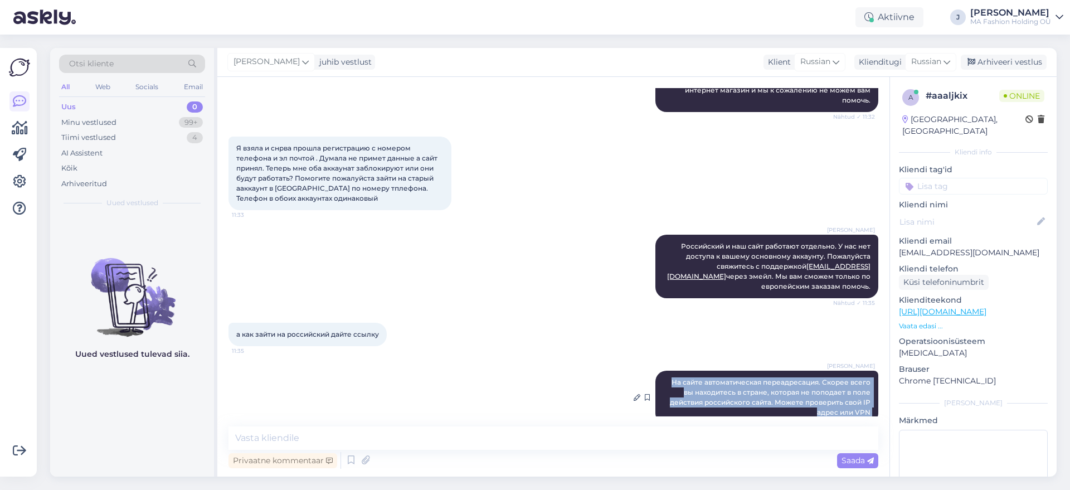 The image size is (1070, 490). Describe the element at coordinates (854, 303) in the screenshot. I see `span: Nähtud ✓ 11:35` at that location.